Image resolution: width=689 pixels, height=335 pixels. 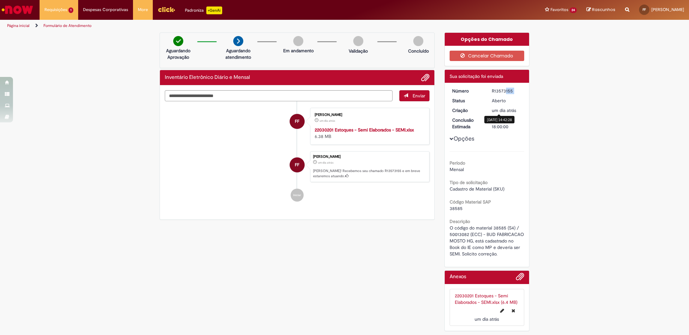 What do you see at coordinates (56, 10) in the screenshot?
I see `span: Requisições` at bounding box center [56, 10].